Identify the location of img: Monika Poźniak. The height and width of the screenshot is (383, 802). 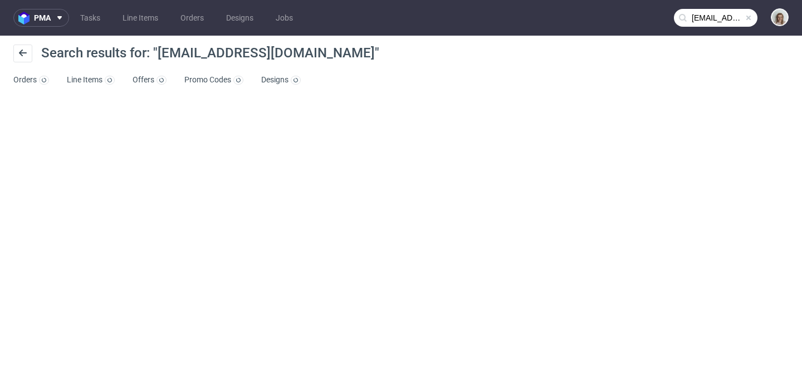
(780, 17).